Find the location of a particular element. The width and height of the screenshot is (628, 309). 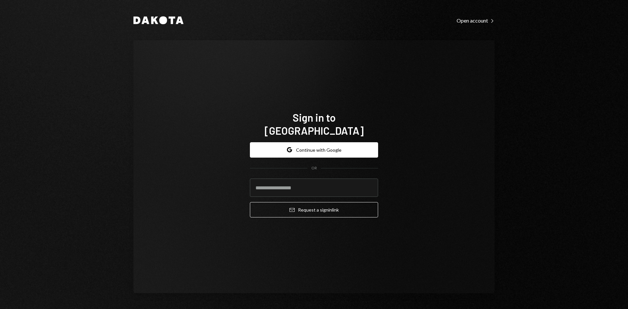

button: Continue with Google is located at coordinates (314, 150).